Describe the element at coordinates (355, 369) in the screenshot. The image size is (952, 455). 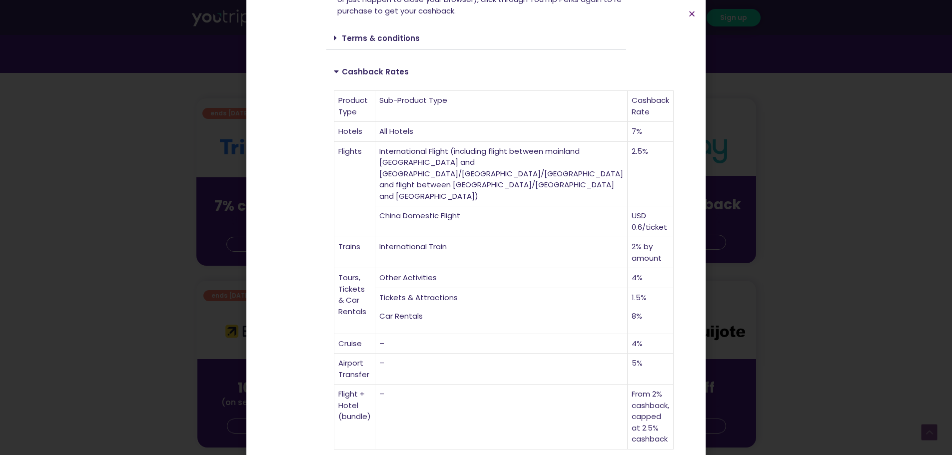
I see `td: Airport Transfer` at that location.